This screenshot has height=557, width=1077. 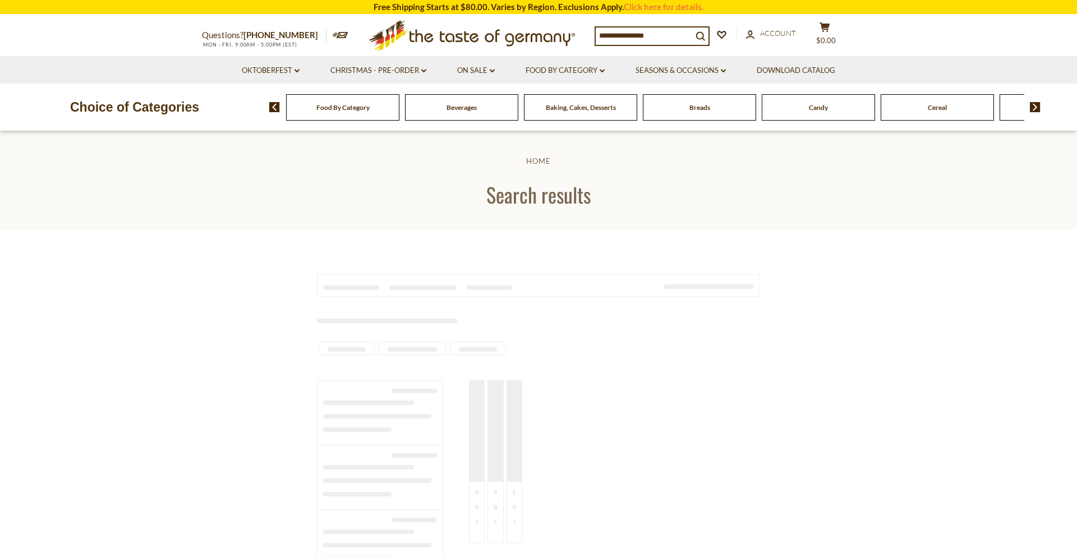 I want to click on a: Click here for details., so click(x=664, y=7).